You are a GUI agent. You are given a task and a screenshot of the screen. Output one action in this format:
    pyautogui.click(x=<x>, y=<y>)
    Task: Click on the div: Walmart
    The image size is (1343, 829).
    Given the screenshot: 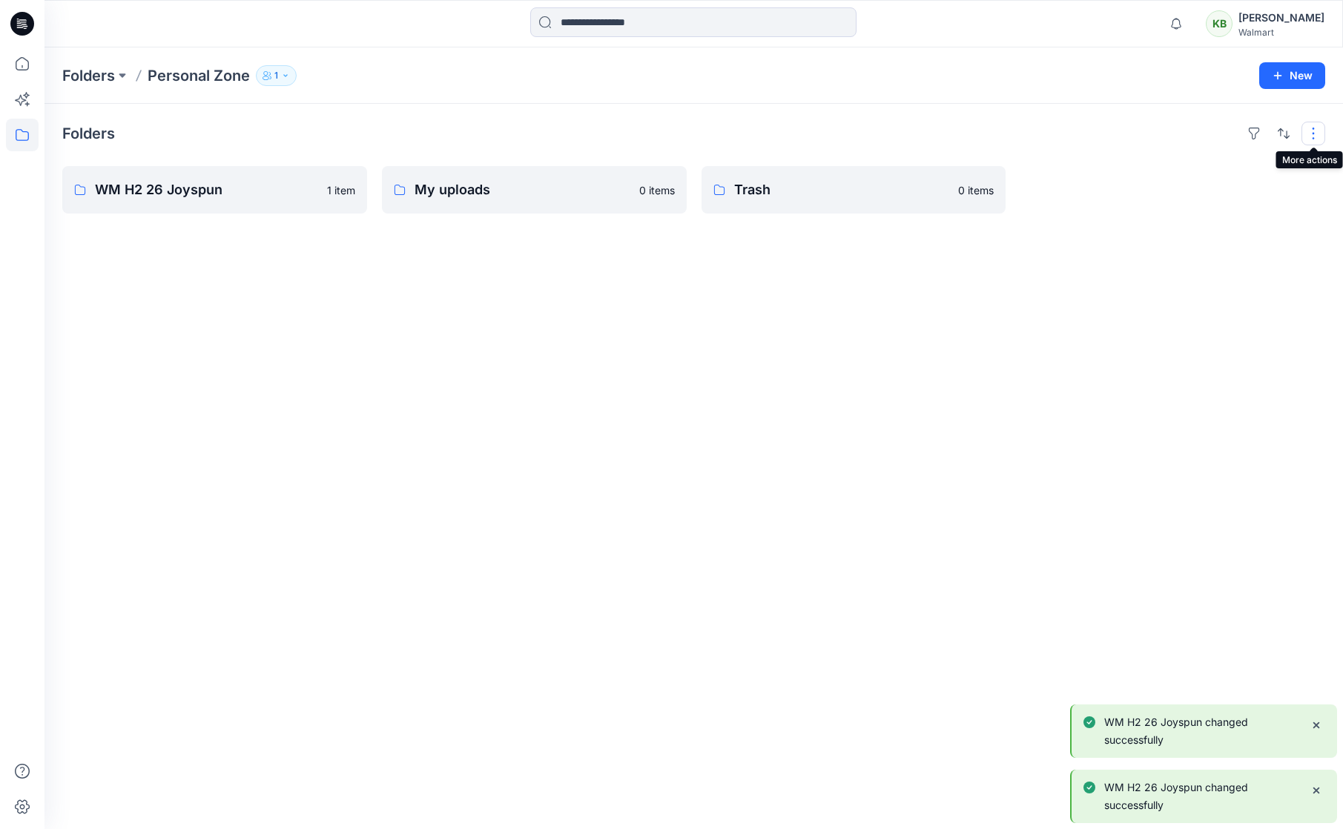 What is the action you would take?
    pyautogui.click(x=1282, y=32)
    